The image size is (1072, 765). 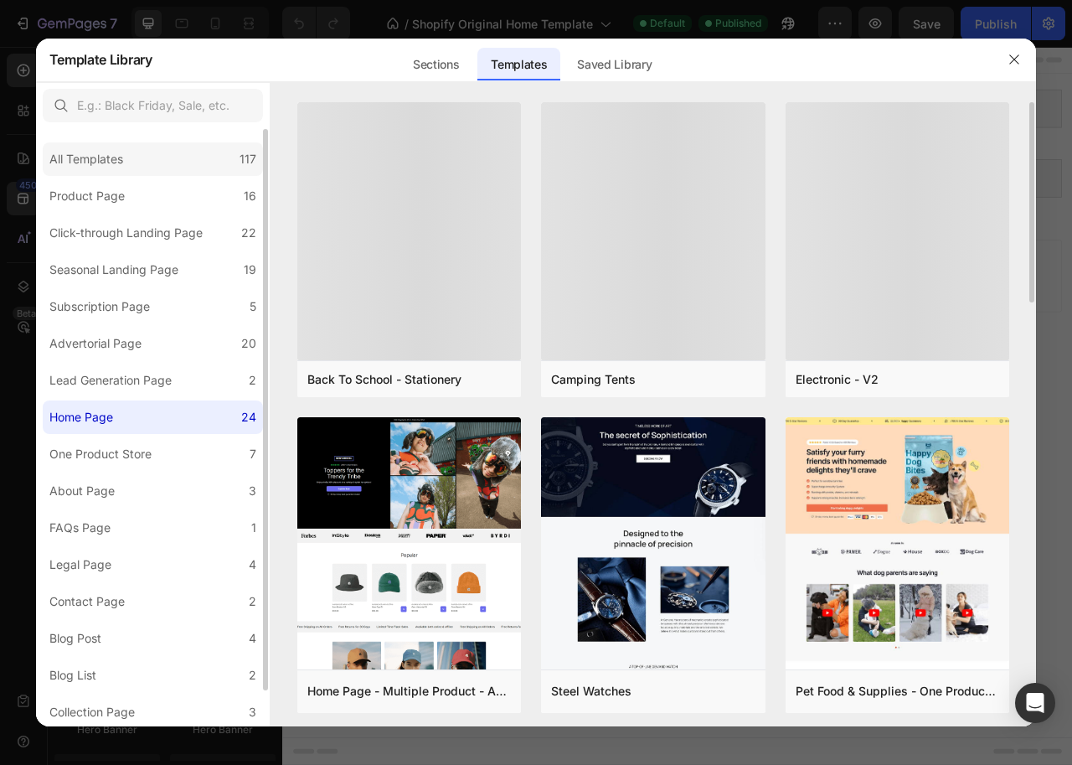 What do you see at coordinates (95, 343) in the screenshot?
I see `div: Advertorial Page` at bounding box center [95, 343].